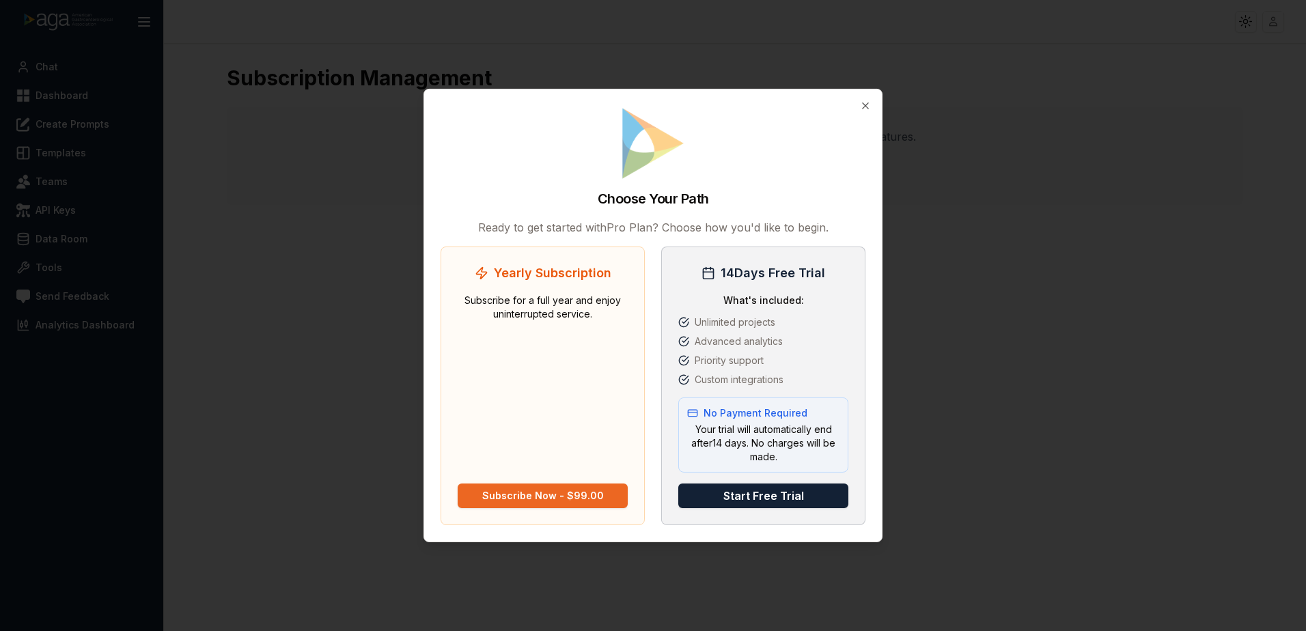 The image size is (1306, 631). What do you see at coordinates (763, 322) in the screenshot?
I see `li: Unlimited projects` at bounding box center [763, 322].